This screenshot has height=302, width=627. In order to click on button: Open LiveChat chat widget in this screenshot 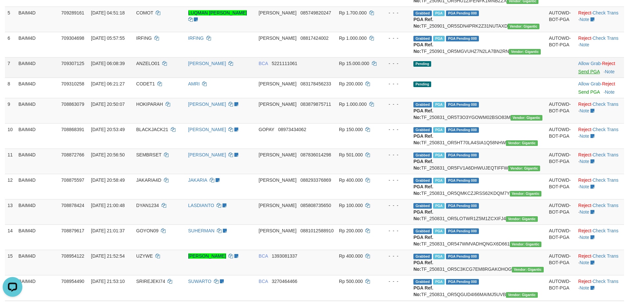, I will do `click(13, 13)`.